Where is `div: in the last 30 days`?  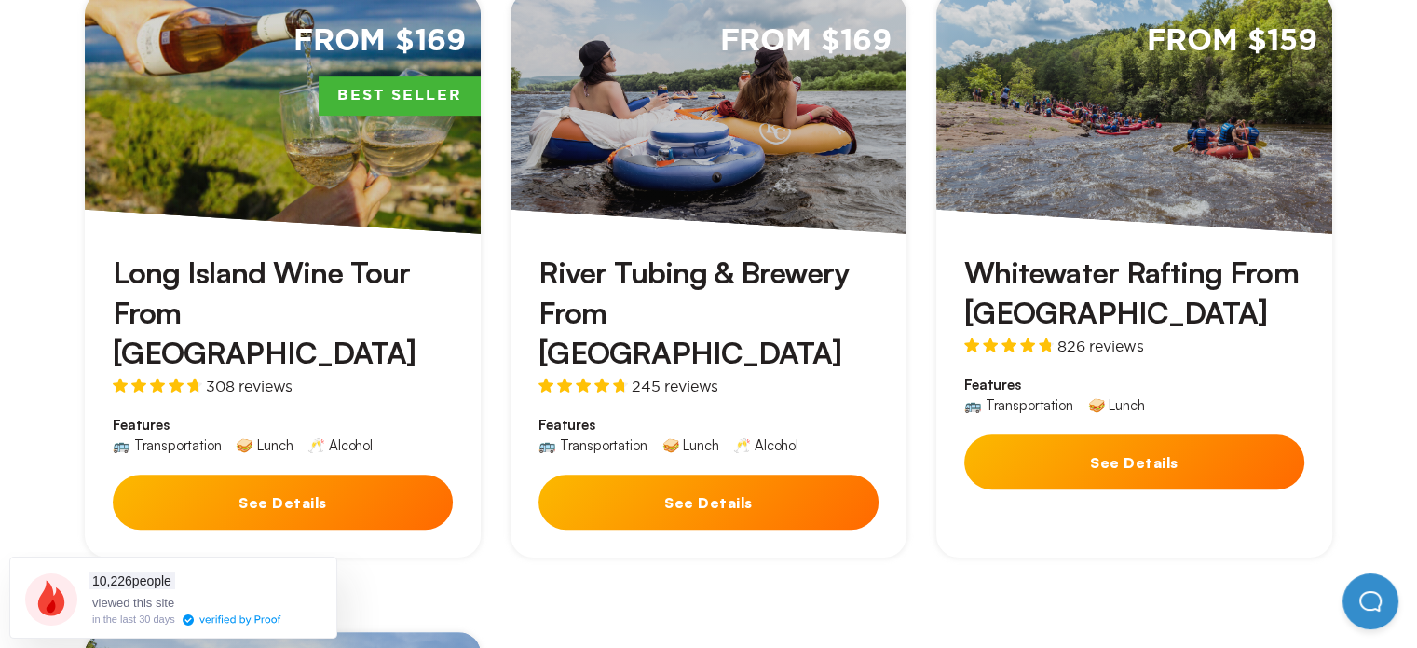 div: in the last 30 days is located at coordinates (133, 619).